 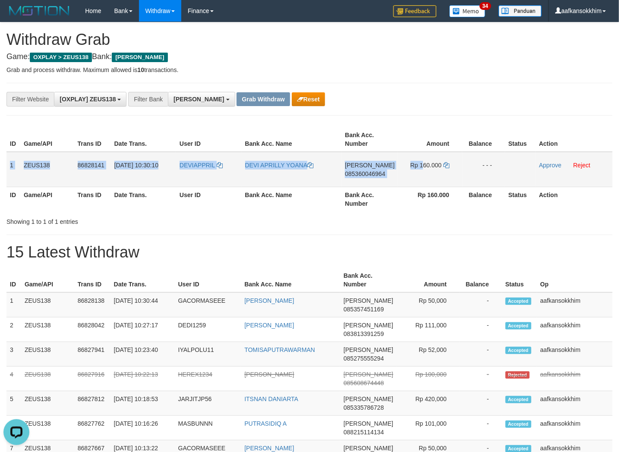 I want to click on span: 34, so click(x=485, y=6).